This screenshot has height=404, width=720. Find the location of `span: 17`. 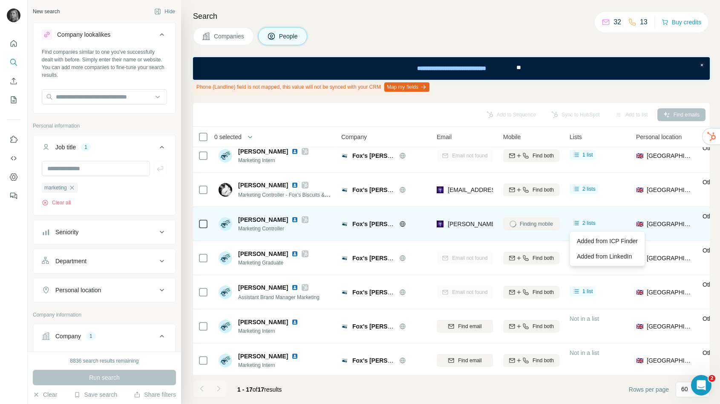

span: 17 is located at coordinates (261, 389).